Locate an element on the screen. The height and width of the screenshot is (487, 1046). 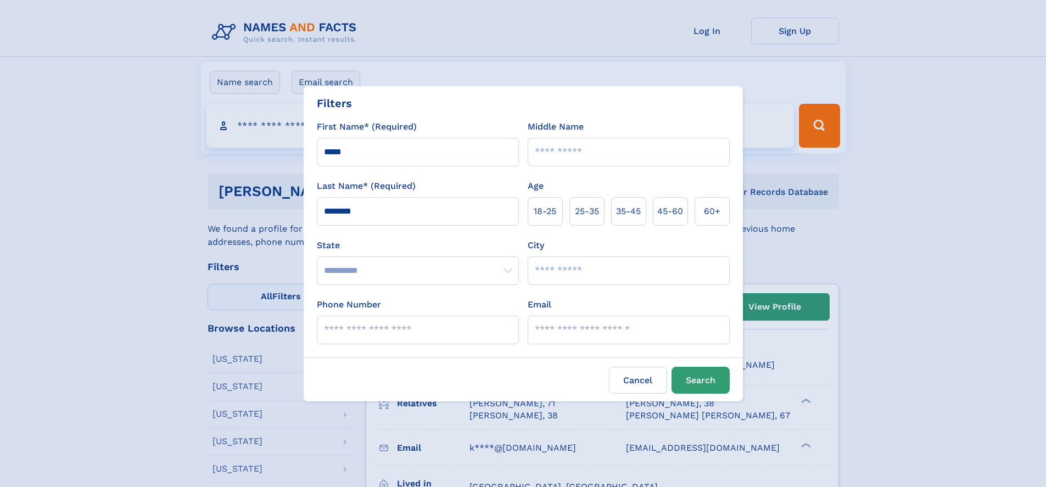
button: Search is located at coordinates (701, 380).